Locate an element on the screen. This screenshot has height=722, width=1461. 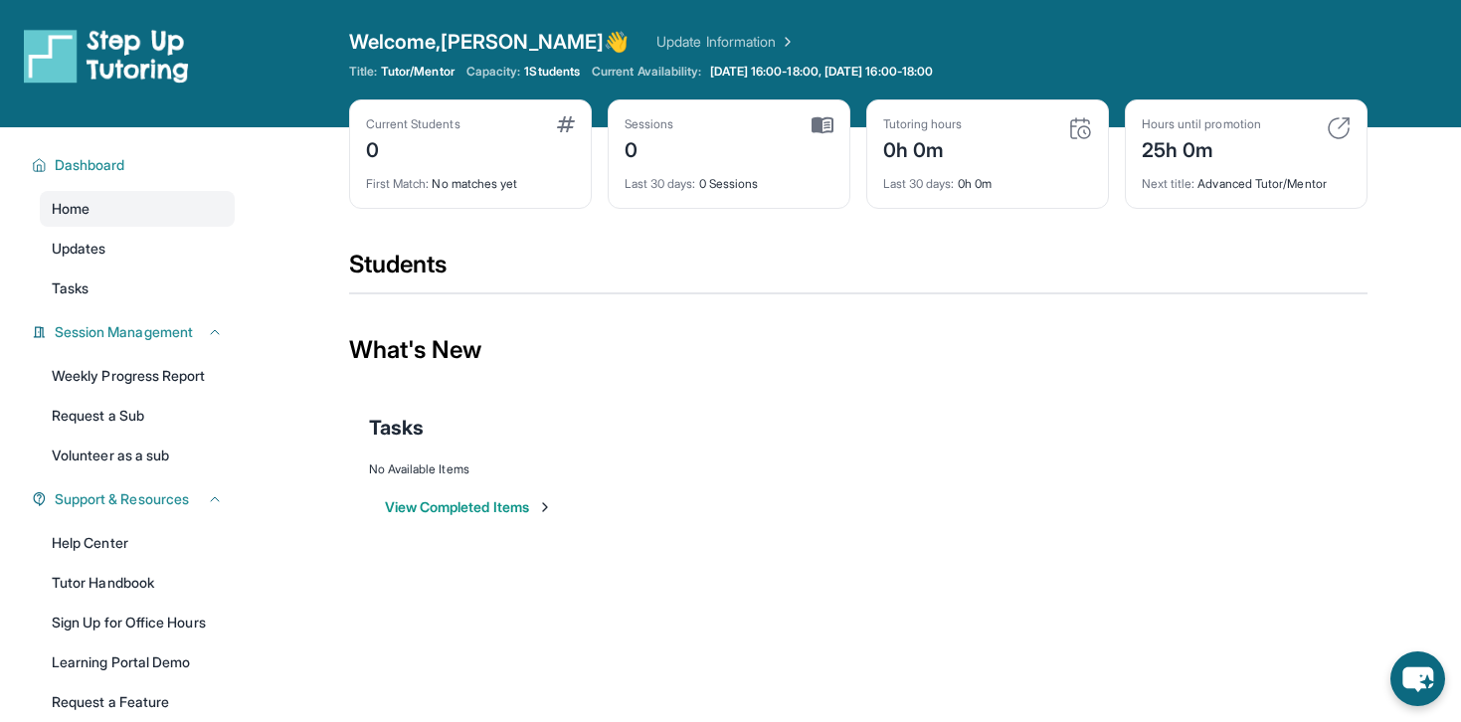
a: Request a Feature is located at coordinates (137, 702).